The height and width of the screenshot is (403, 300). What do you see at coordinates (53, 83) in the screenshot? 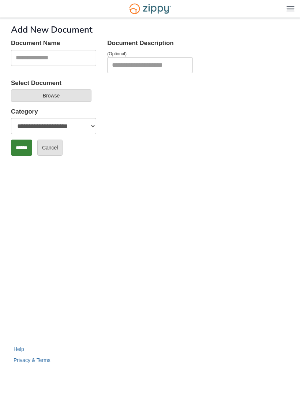
I see `label: Select Document` at bounding box center [53, 83].